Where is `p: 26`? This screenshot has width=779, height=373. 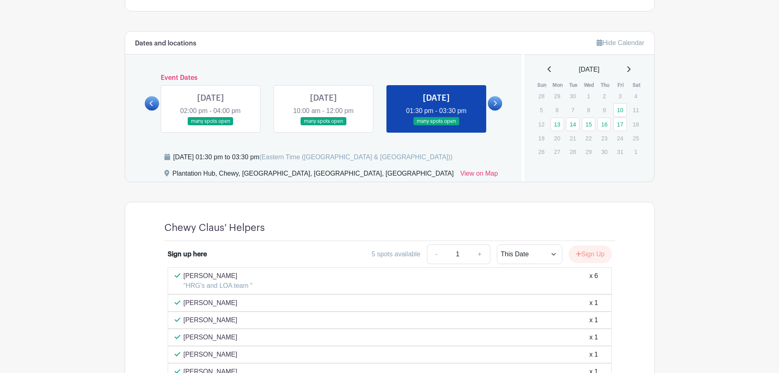 p: 26 is located at coordinates (541, 151).